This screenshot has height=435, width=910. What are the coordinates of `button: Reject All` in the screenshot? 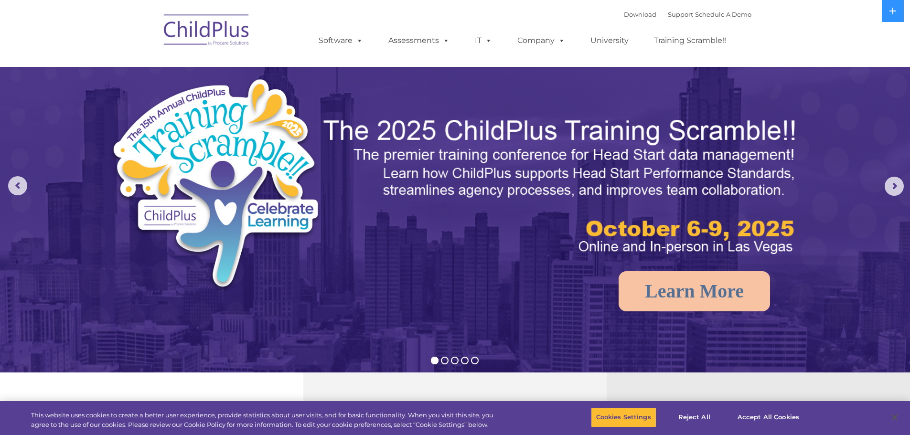 It's located at (694, 418).